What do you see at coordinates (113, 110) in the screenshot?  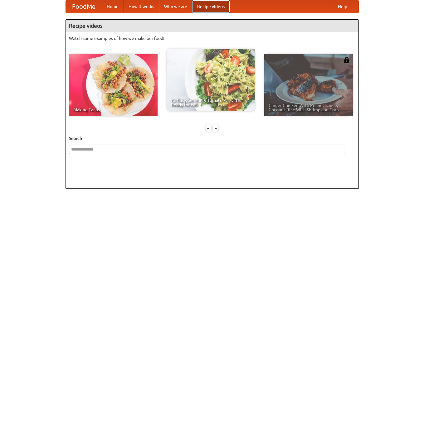 I see `span: Making Tacos` at bounding box center [113, 110].